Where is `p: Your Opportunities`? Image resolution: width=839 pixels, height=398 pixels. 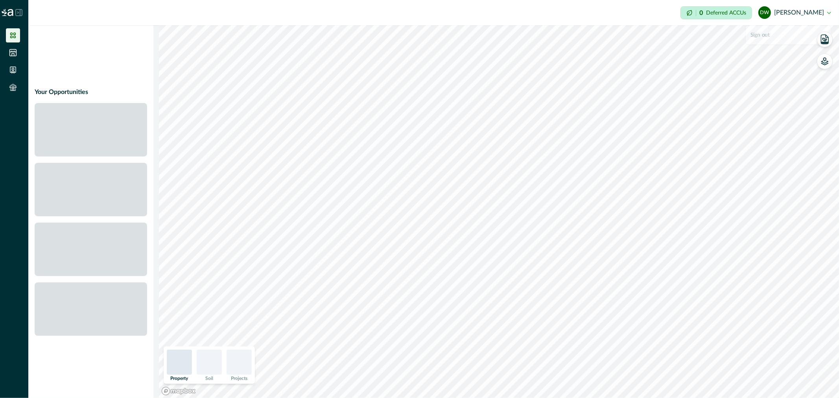 p: Your Opportunities is located at coordinates (61, 92).